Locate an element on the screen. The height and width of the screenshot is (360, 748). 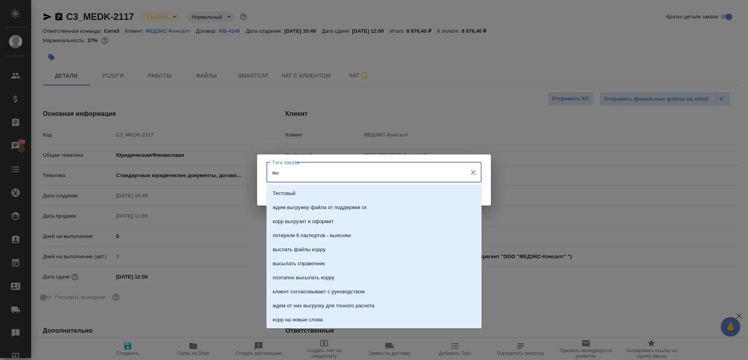
button: Очистить is located at coordinates (474, 172).